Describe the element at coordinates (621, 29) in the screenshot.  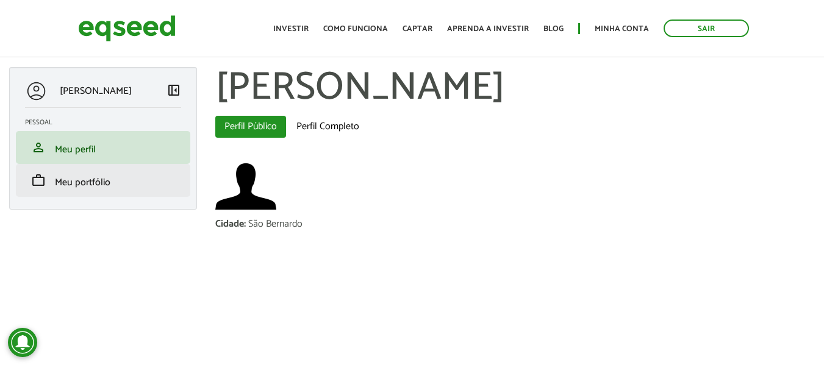
I see `a: Minha conta` at that location.